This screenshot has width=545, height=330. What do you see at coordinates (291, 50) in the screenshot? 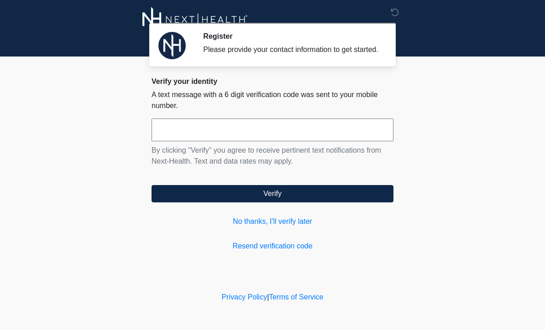
I see `div: Please provide your contact information to get started.` at bounding box center [291, 50].